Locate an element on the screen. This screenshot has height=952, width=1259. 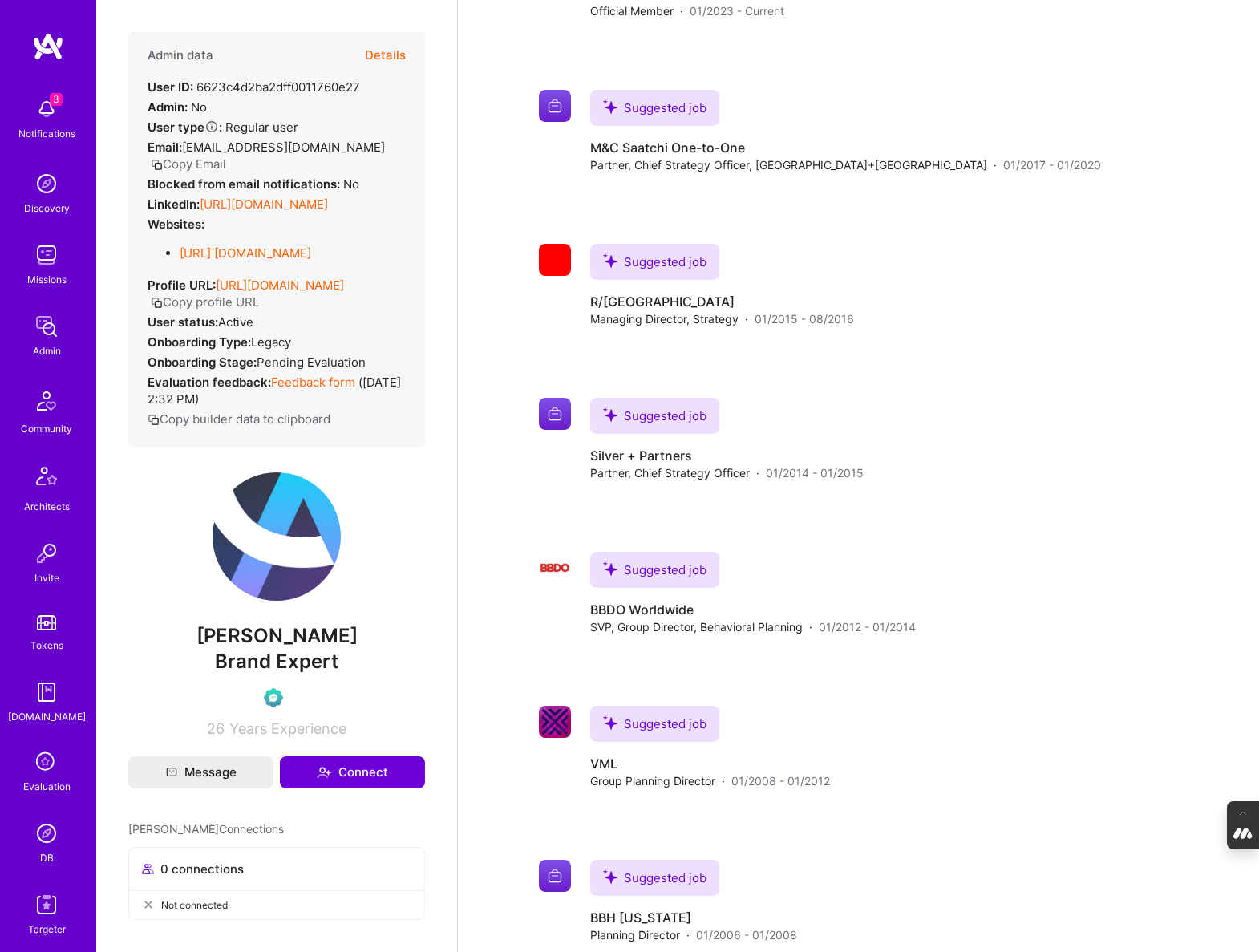
img: discovery is located at coordinates (47, 183).